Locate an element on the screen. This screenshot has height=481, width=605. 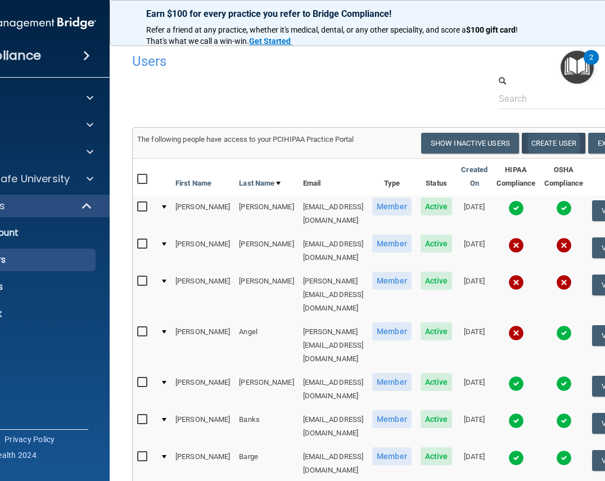
strong: Get Started is located at coordinates (270, 41).